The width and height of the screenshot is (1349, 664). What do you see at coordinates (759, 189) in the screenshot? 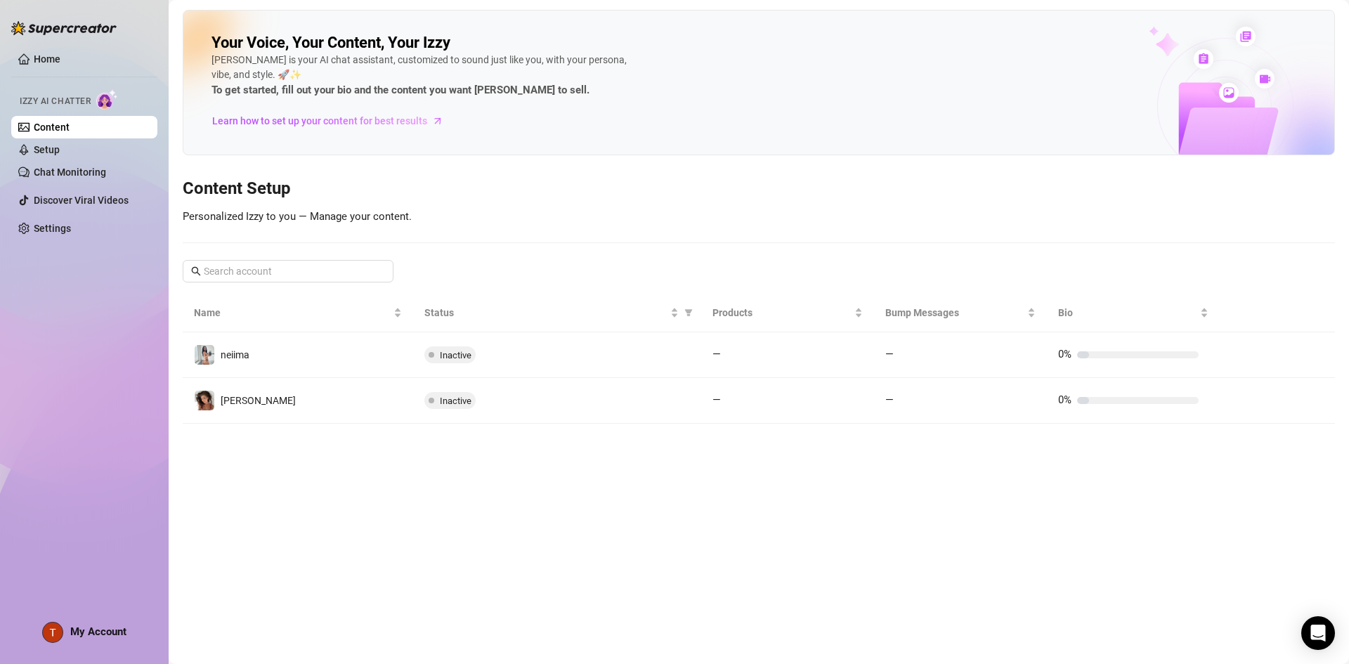
I see `h3: Content Setup` at bounding box center [759, 189].